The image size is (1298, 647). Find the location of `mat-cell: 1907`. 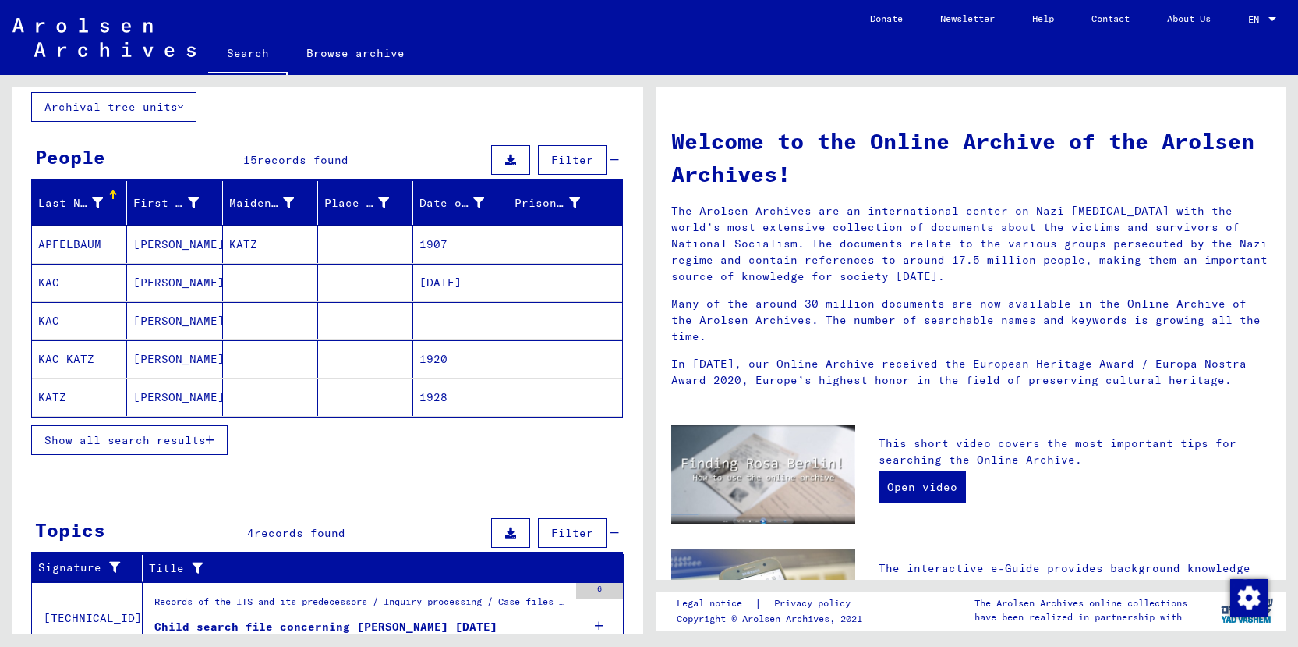

mat-cell: 1907 is located at coordinates (461, 244).